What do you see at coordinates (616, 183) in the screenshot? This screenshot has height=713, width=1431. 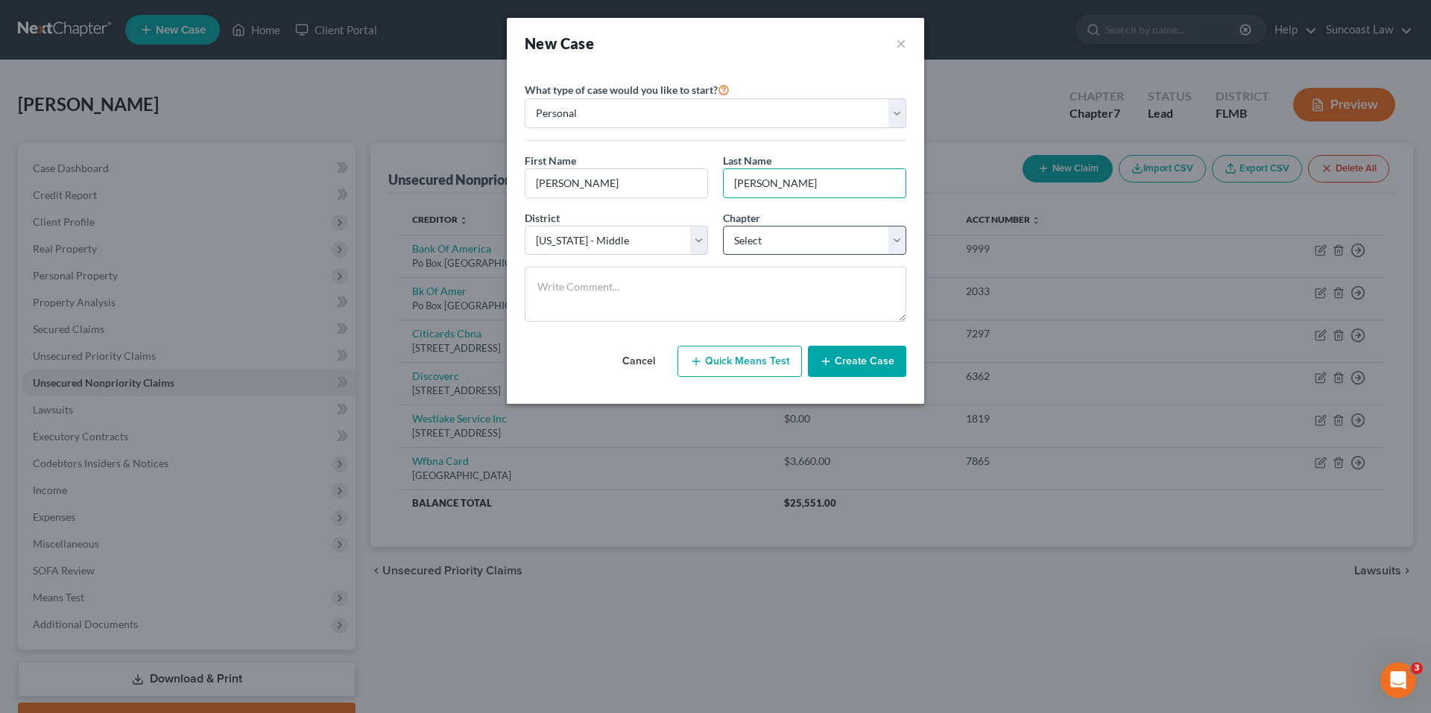 I see `input: Enter First Name` at bounding box center [616, 183].